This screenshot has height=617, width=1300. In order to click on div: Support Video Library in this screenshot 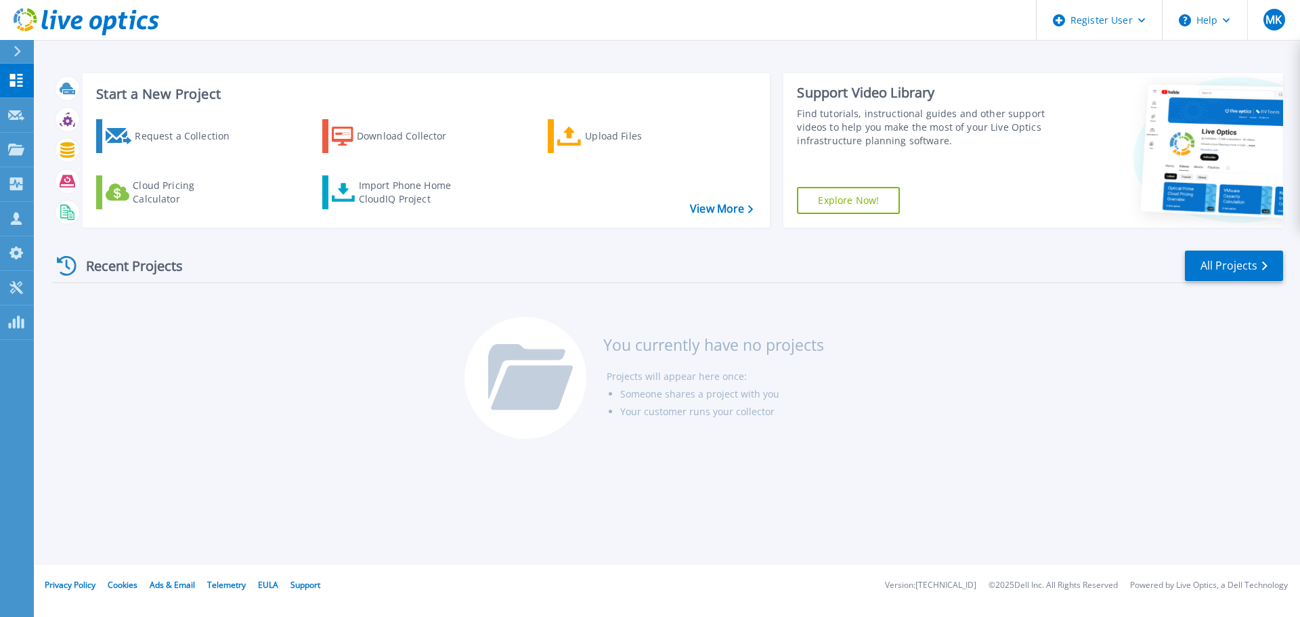, I will do `click(924, 93)`.